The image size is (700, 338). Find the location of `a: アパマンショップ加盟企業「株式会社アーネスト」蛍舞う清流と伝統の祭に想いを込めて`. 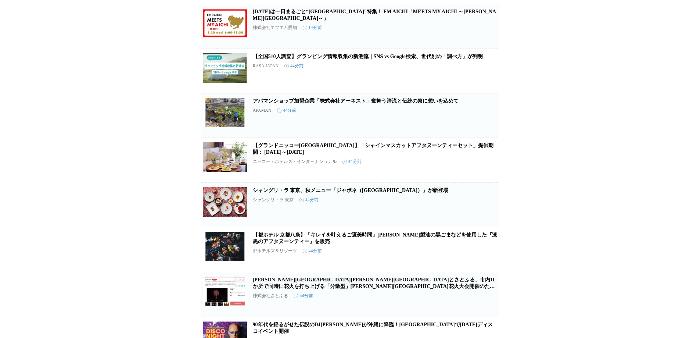

a: アパマンショップ加盟企業「株式会社アーネスト」蛍舞う清流と伝統の祭に想いを込めて is located at coordinates (356, 101).